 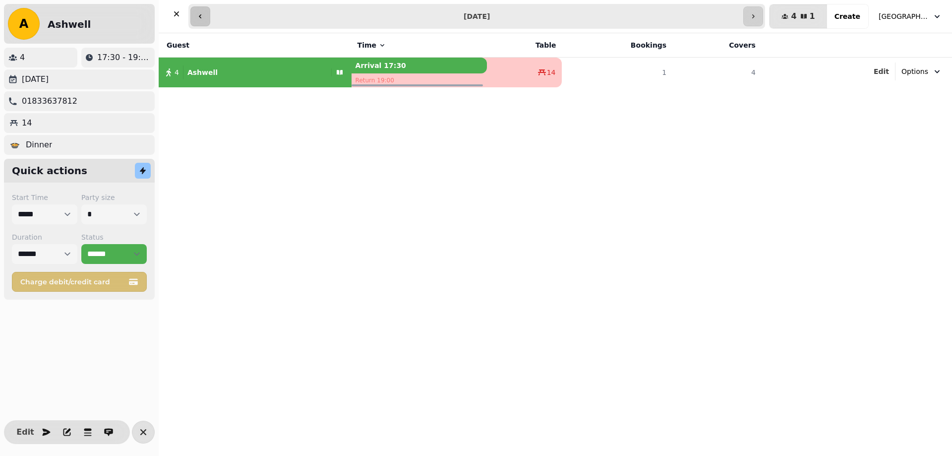 I want to click on span: A, so click(x=24, y=24).